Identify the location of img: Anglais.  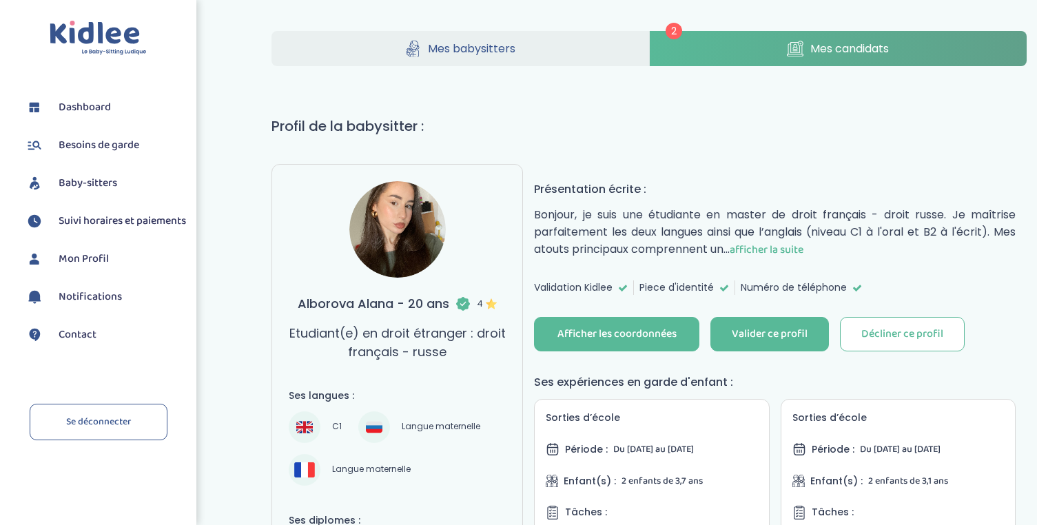
(305, 427).